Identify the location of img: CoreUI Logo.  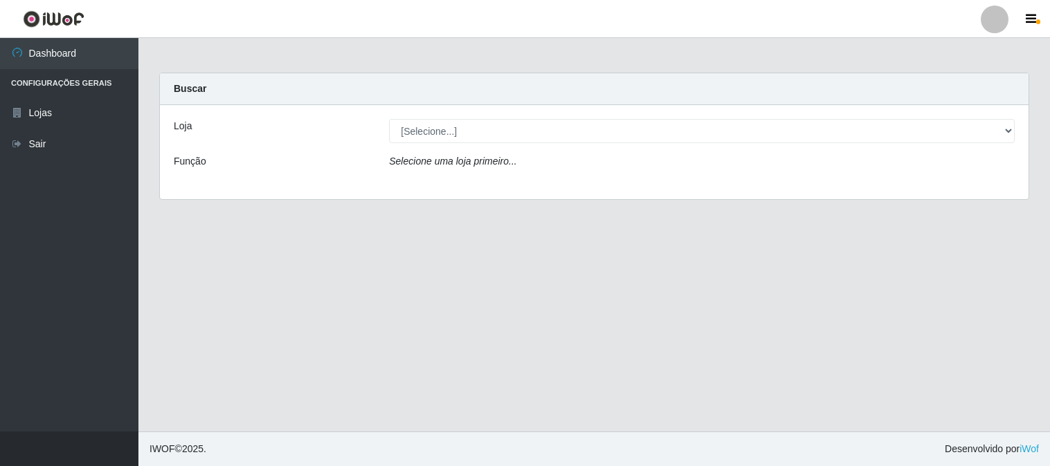
(53, 19).